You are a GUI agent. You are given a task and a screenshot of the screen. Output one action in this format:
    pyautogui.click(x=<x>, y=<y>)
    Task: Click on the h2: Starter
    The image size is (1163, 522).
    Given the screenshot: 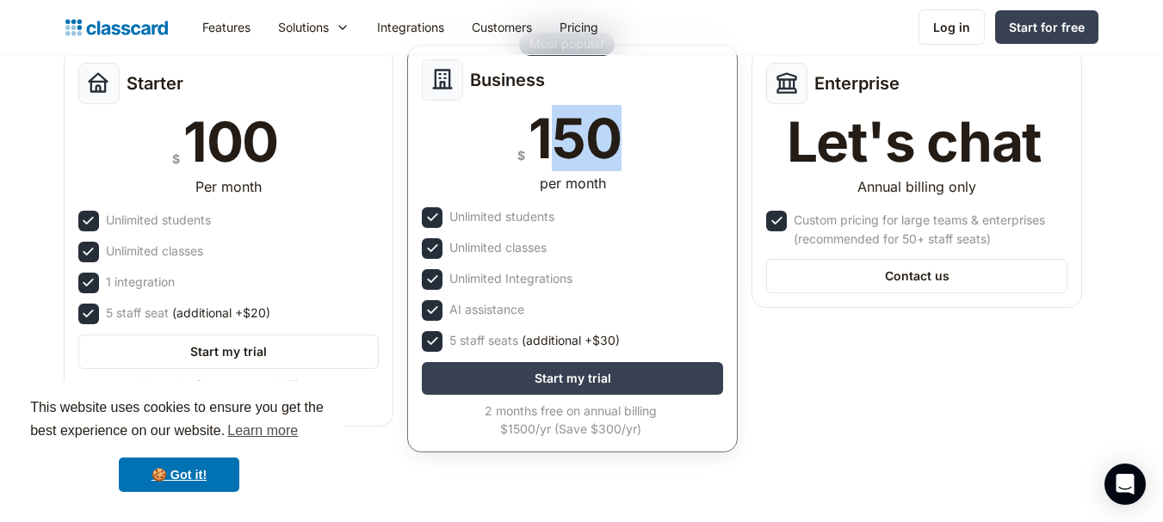 What is the action you would take?
    pyautogui.click(x=155, y=83)
    